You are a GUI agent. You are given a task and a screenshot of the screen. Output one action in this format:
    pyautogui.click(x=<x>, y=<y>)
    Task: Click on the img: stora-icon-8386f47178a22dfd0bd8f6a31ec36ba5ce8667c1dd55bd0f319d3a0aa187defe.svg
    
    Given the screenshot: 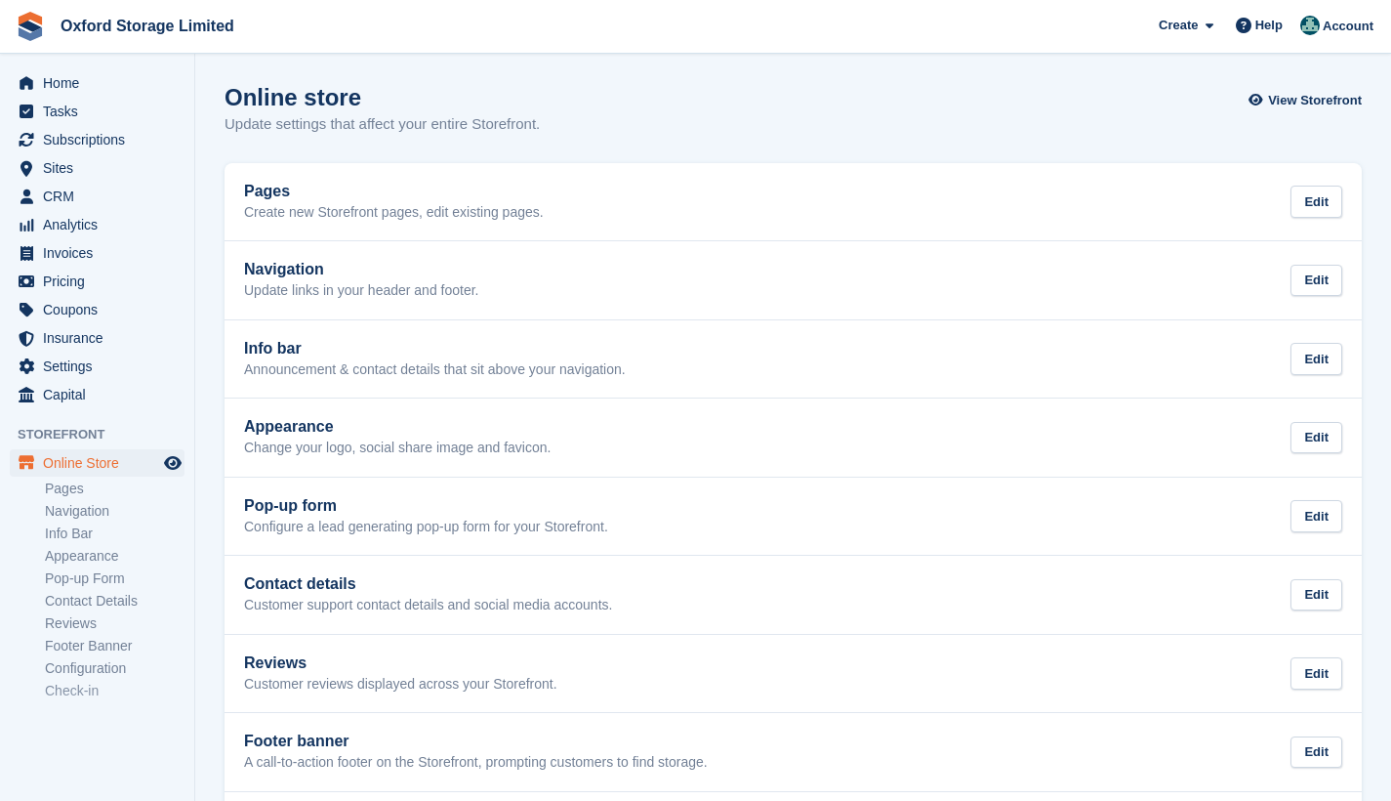 What is the action you would take?
    pyautogui.click(x=30, y=26)
    